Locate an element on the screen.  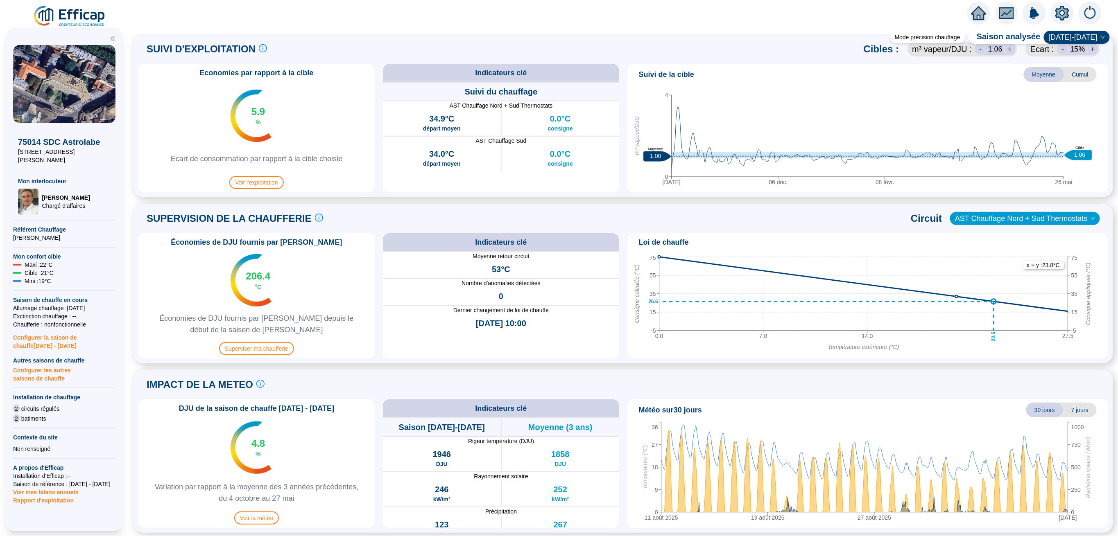
span: home is located at coordinates (979, 13).